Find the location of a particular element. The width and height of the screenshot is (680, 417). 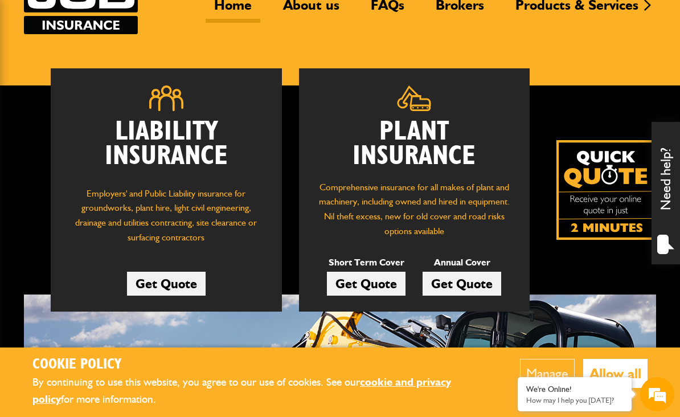

p: Short Term Cover is located at coordinates (366, 263).